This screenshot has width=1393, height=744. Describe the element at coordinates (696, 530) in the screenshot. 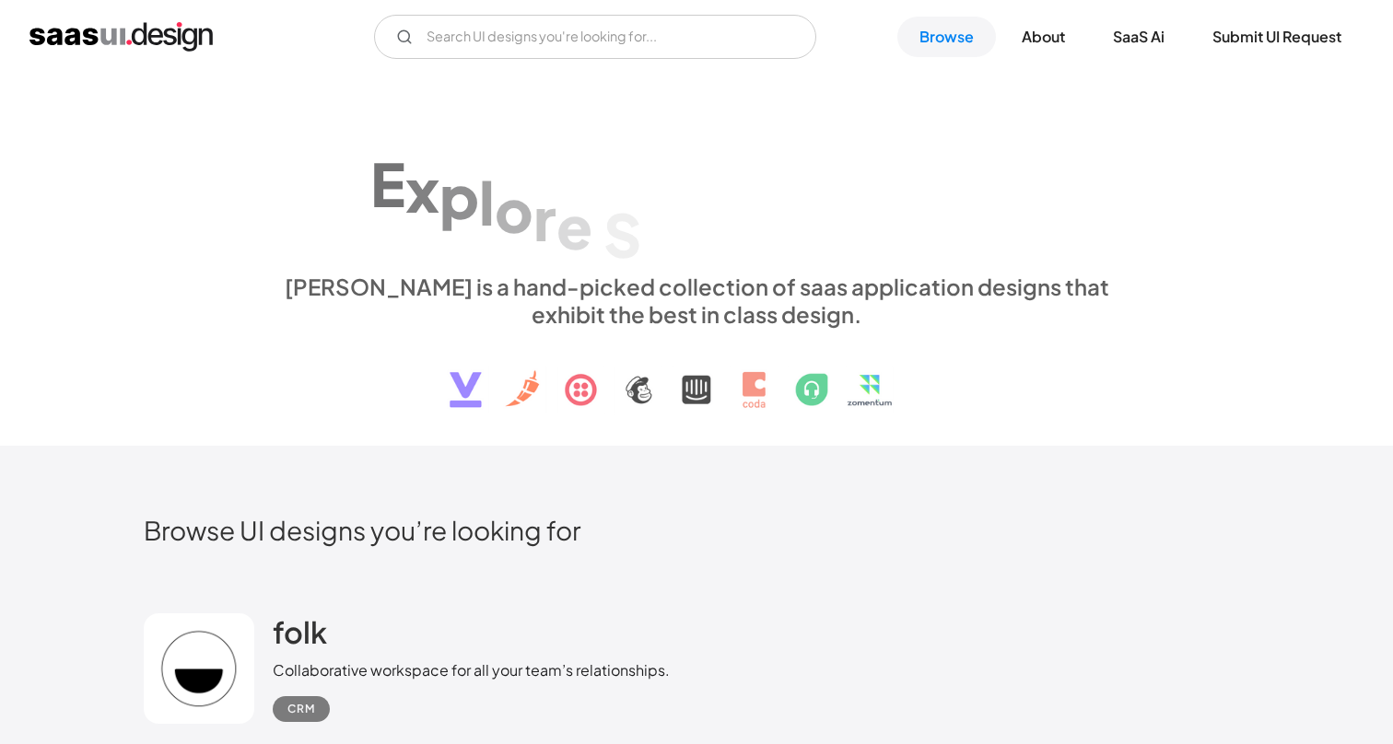

I see `h2: Browse UI designs you’re looking for` at that location.